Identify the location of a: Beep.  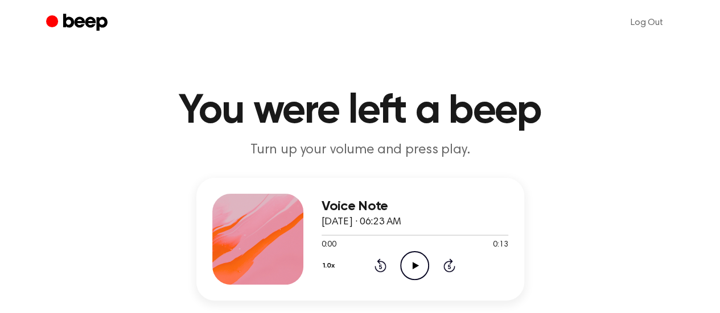
(78, 23).